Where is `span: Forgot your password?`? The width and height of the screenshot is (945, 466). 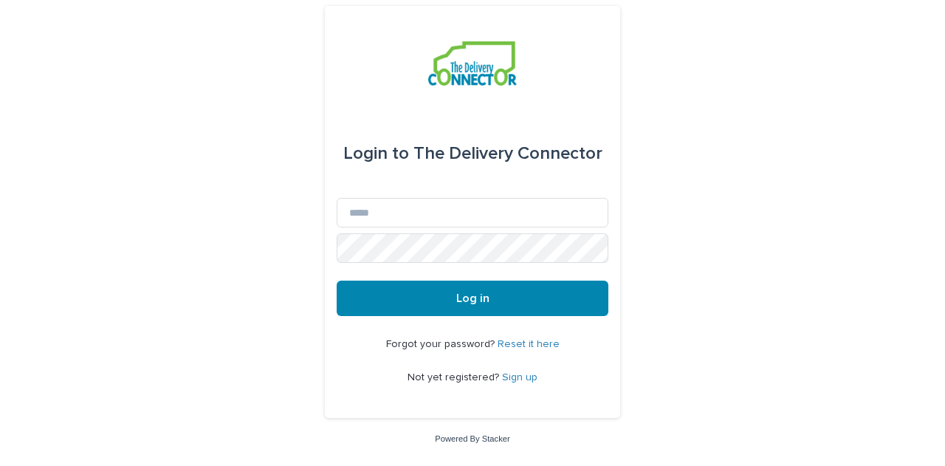
span: Forgot your password? is located at coordinates (441, 344).